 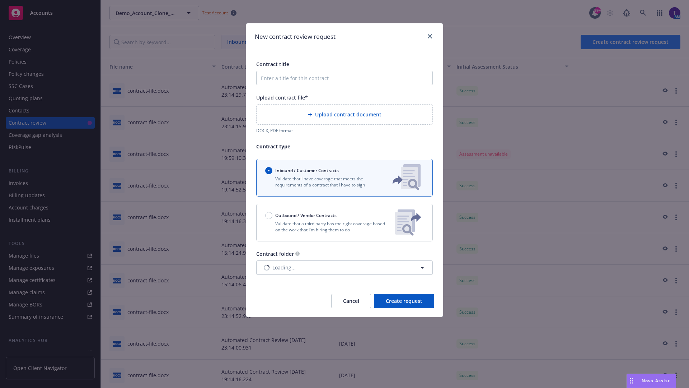 I want to click on button: Cancel, so click(x=351, y=301).